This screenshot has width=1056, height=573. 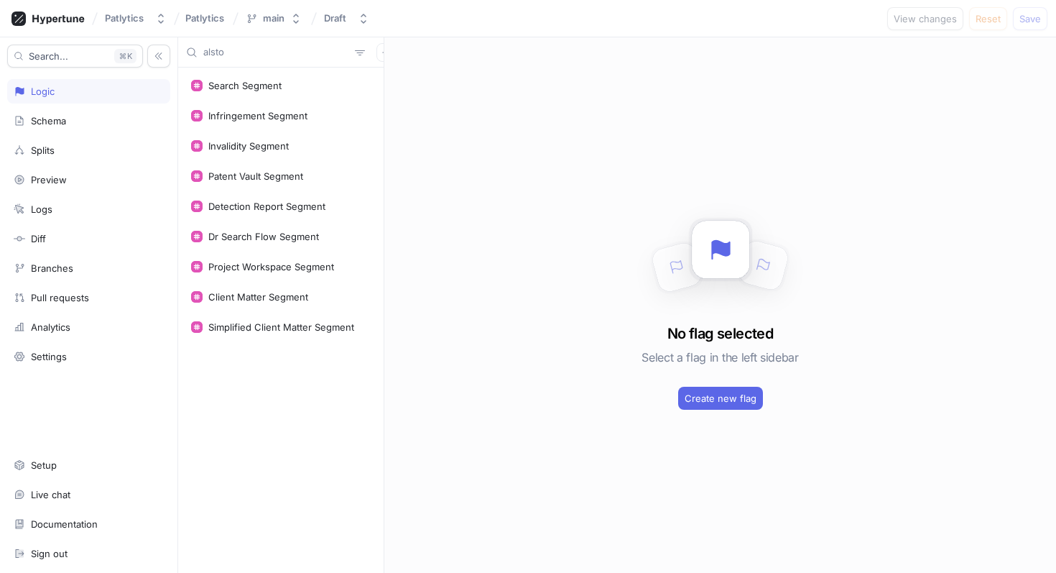 I want to click on button: Patlytics, so click(x=136, y=18).